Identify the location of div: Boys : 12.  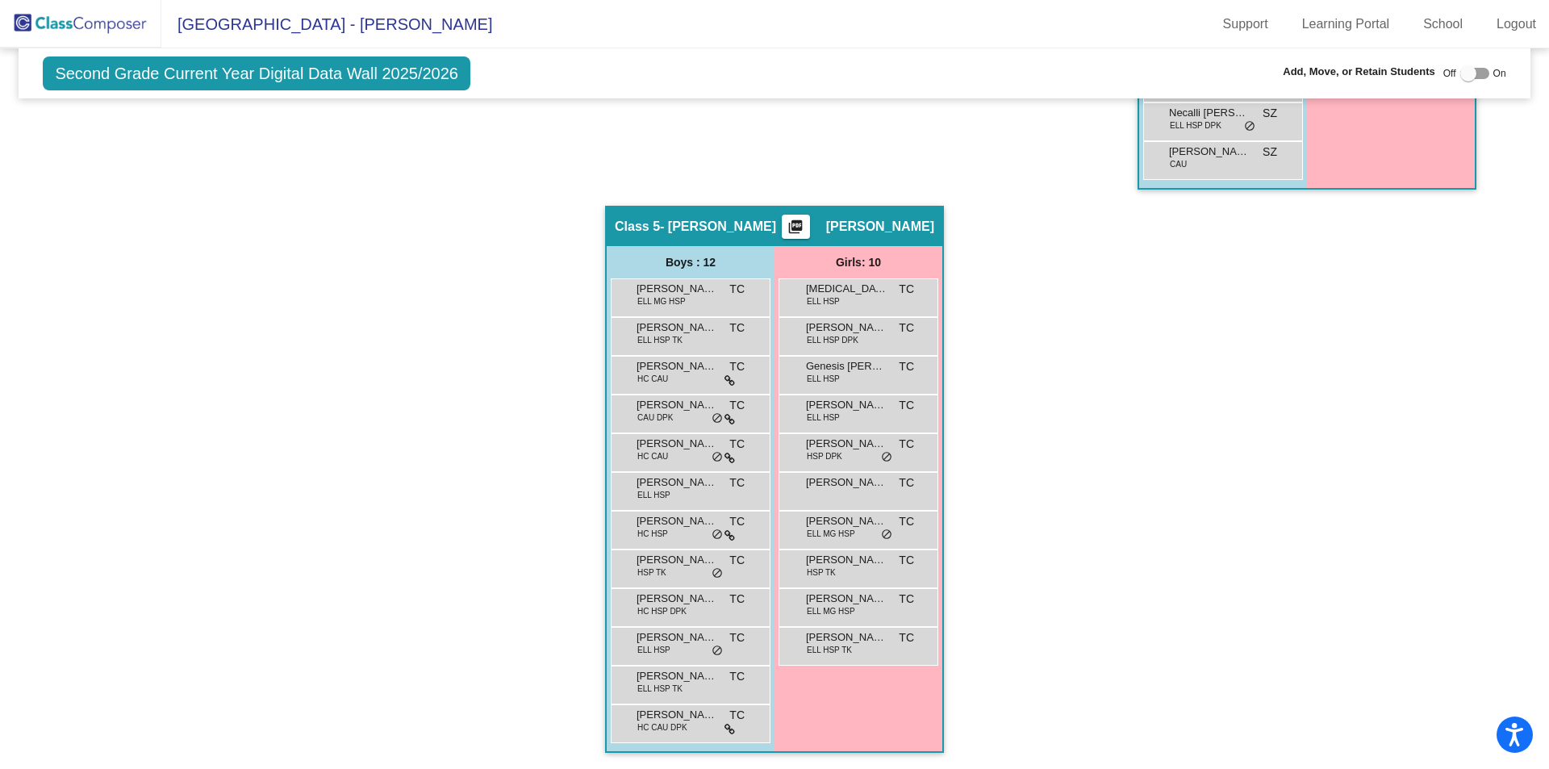
(691, 262).